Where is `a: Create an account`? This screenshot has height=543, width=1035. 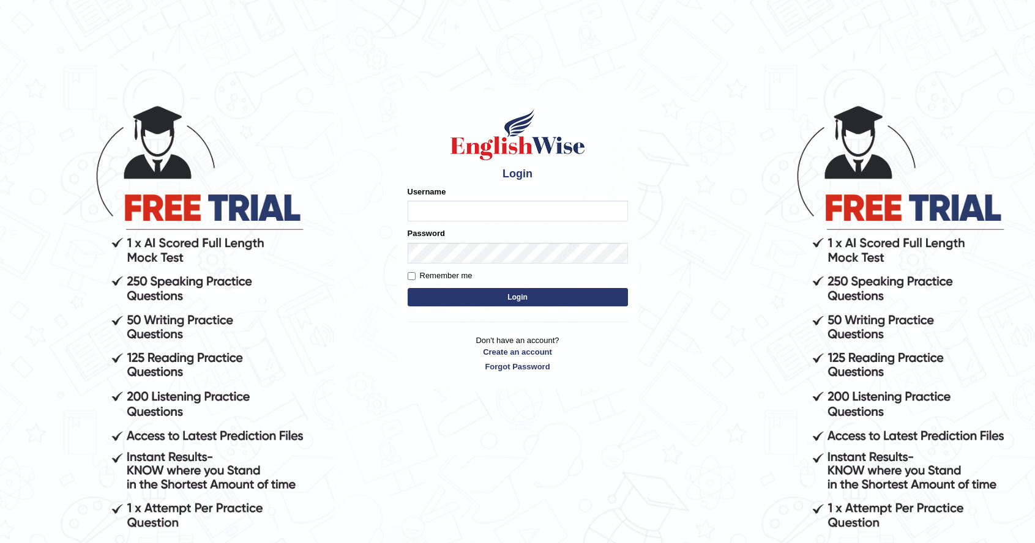 a: Create an account is located at coordinates (518, 352).